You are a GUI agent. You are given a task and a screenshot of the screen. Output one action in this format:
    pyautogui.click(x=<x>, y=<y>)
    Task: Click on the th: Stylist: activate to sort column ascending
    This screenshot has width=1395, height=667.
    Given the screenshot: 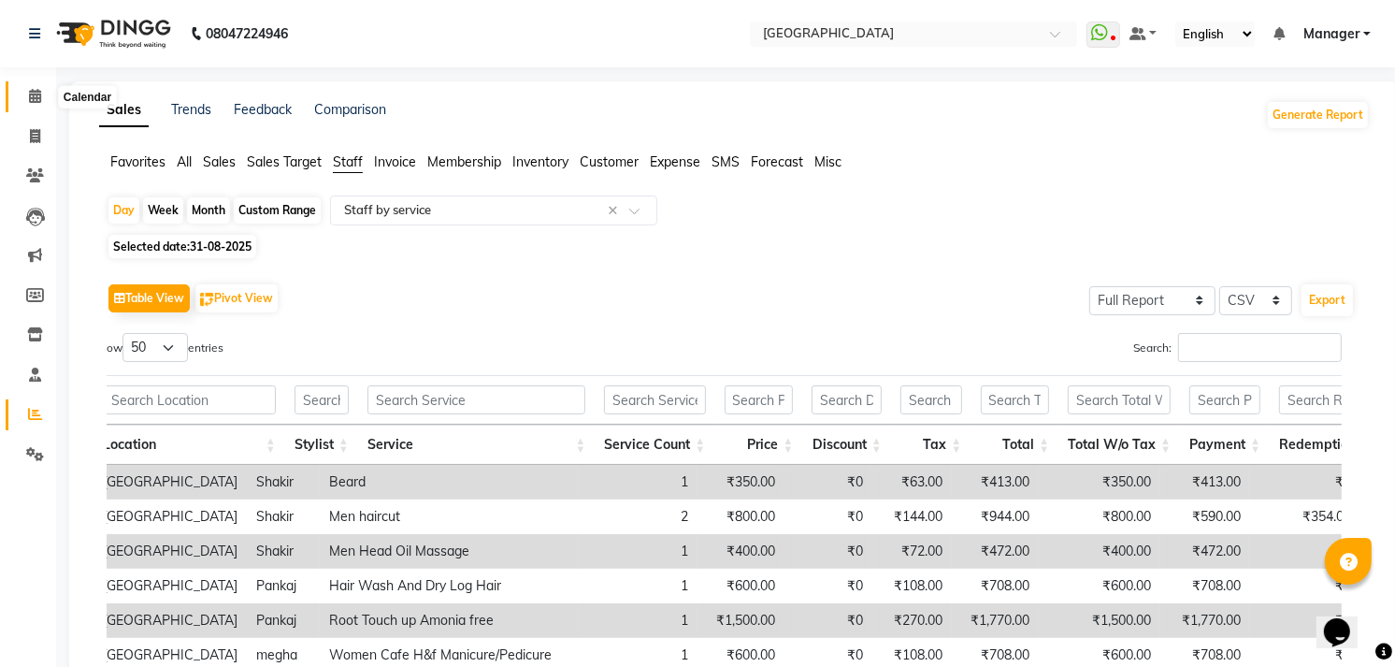 What is the action you would take?
    pyautogui.click(x=322, y=444)
    